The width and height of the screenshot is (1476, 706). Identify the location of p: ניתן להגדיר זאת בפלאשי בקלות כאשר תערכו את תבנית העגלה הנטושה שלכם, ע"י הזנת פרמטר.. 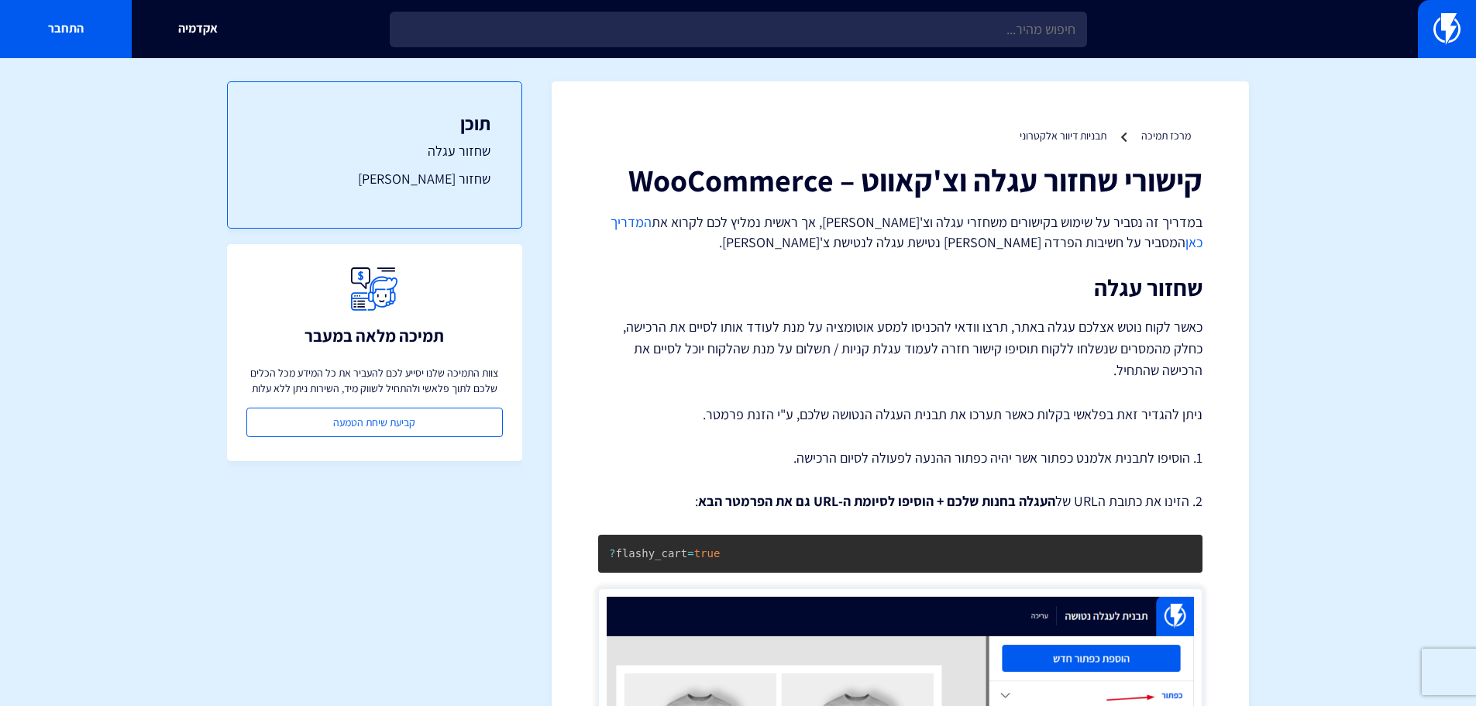
(900, 414).